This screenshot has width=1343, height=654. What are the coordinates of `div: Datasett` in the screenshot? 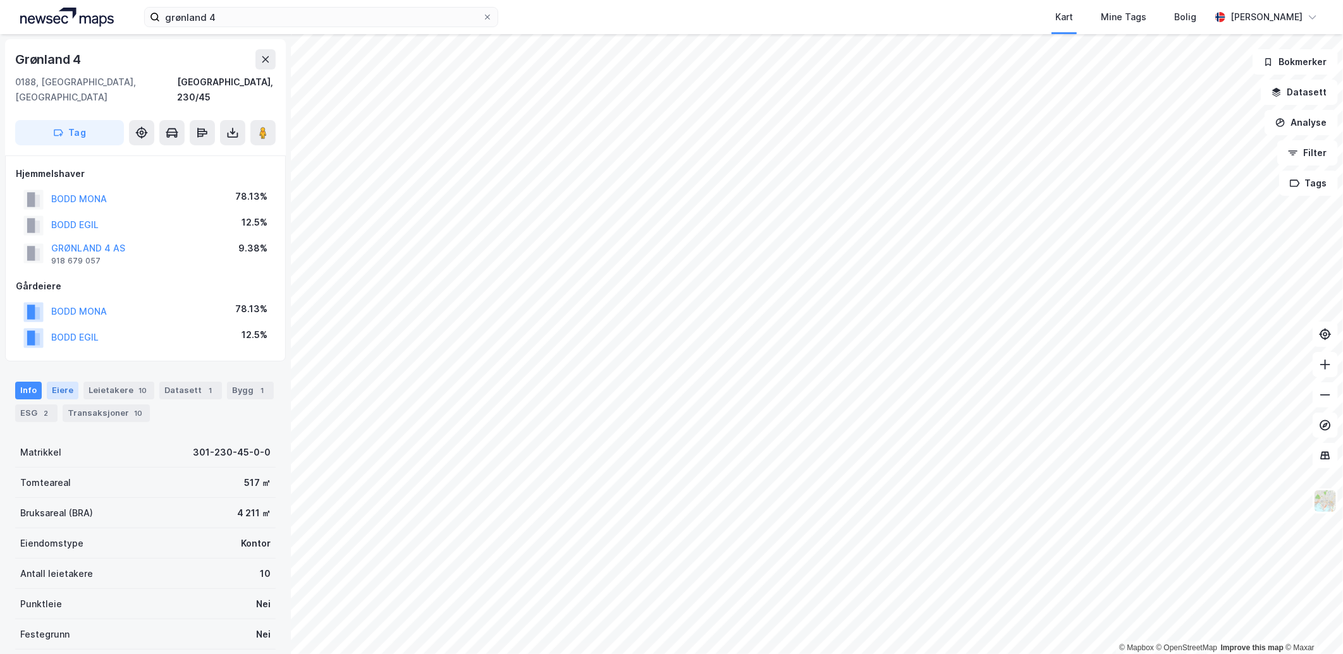 It's located at (190, 391).